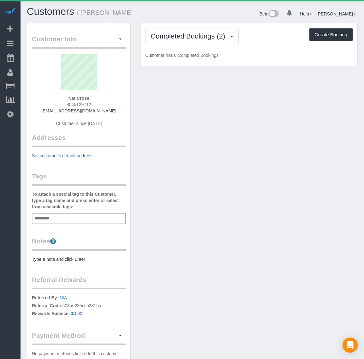 The width and height of the screenshot is (364, 359). What do you see at coordinates (79, 178) in the screenshot?
I see `legend: Tags` at bounding box center [79, 178].